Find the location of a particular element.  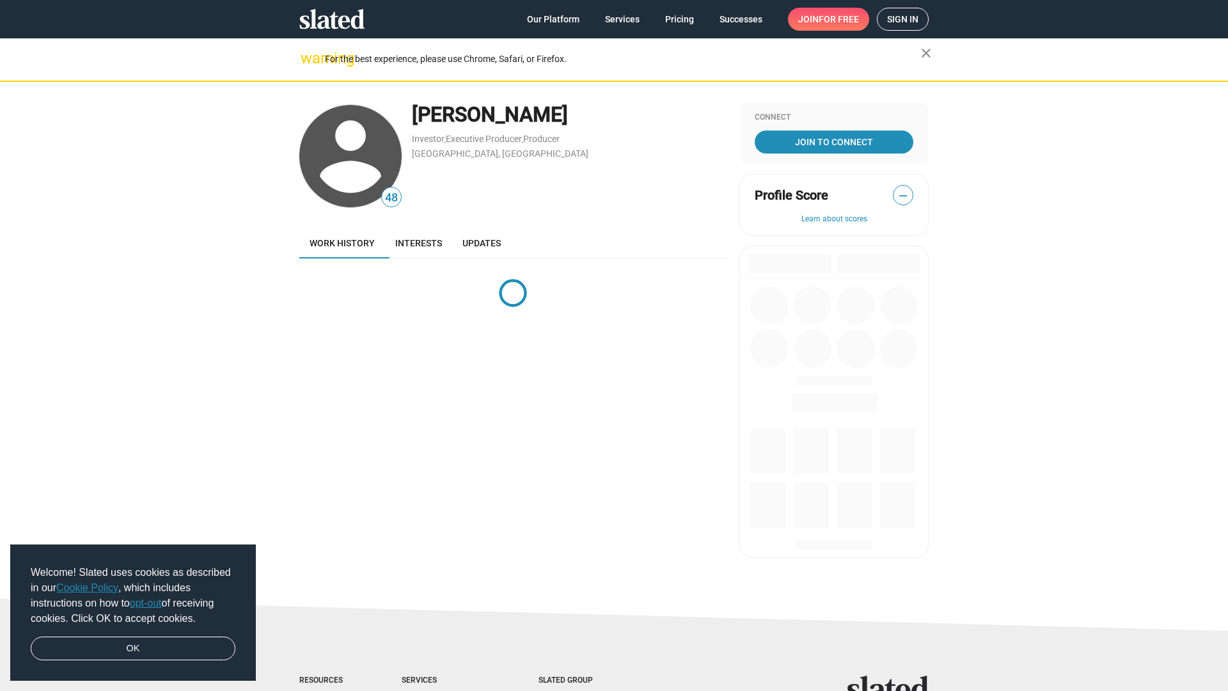

div: Slated Group is located at coordinates (582, 681).